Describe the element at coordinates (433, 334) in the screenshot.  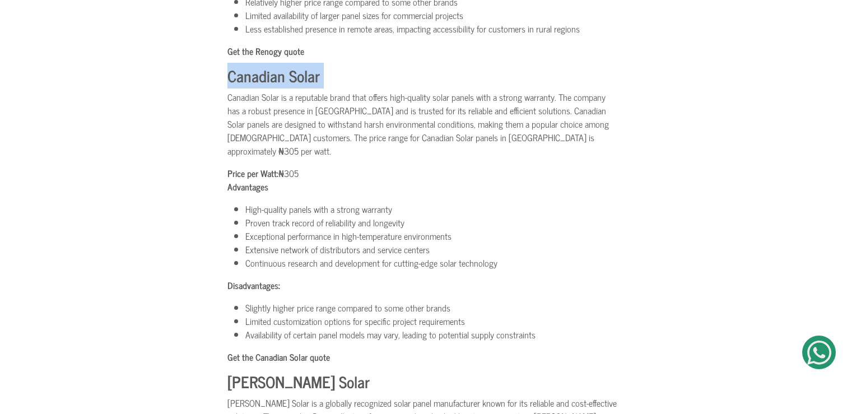
I see `li: Availability of certain panel models may vary, leading to potential supply constraints` at that location.